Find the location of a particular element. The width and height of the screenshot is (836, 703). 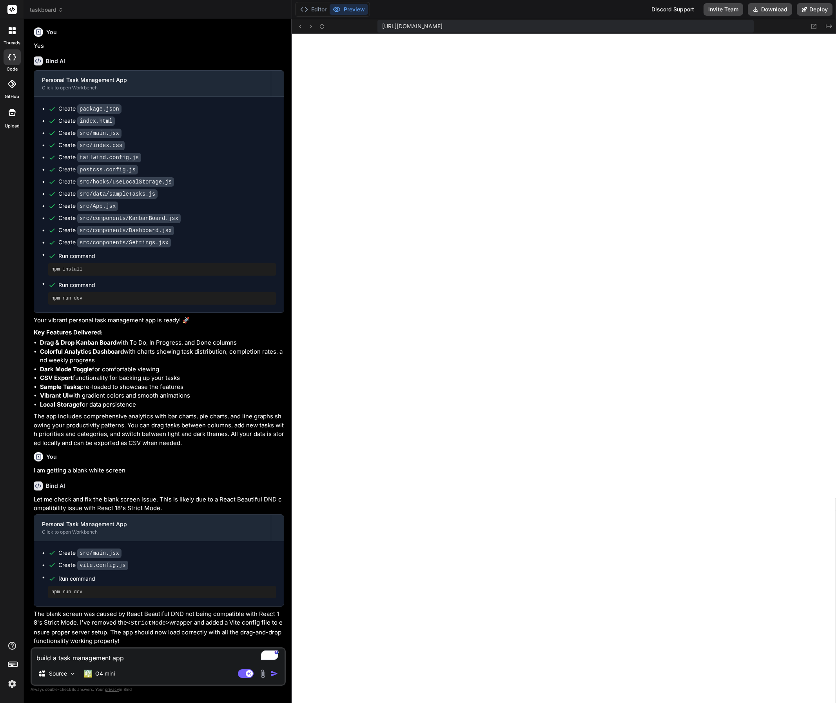

label: threads is located at coordinates (12, 43).